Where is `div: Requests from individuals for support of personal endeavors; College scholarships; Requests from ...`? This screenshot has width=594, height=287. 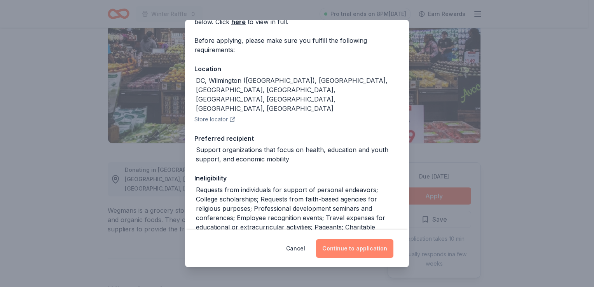 div: Requests from individuals for support of personal endeavors; College scholarships; Requests from ... is located at coordinates (298, 213).